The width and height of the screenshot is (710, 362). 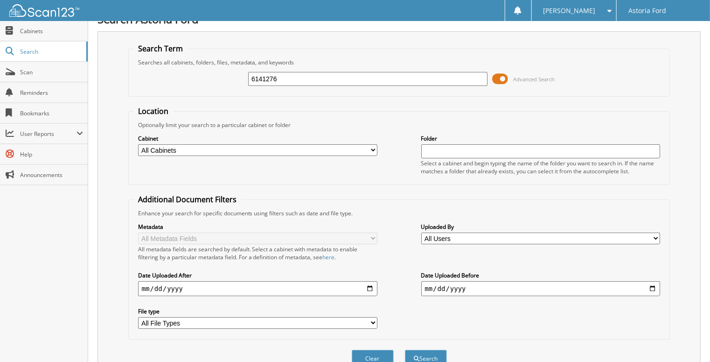 I want to click on legend: Search Term, so click(x=160, y=49).